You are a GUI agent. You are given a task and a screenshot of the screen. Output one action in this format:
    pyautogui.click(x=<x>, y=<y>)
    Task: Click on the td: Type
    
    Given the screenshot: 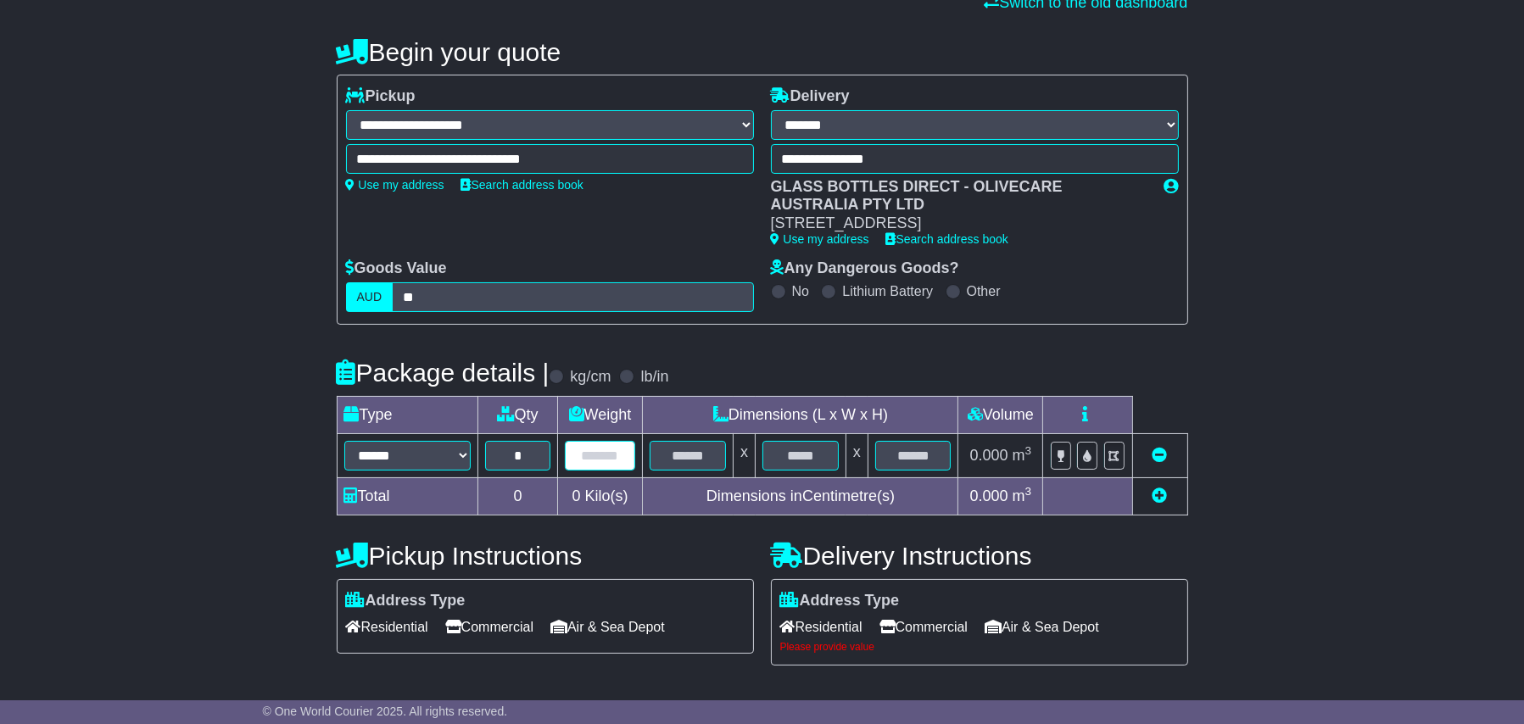 What is the action you would take?
    pyautogui.click(x=407, y=415)
    